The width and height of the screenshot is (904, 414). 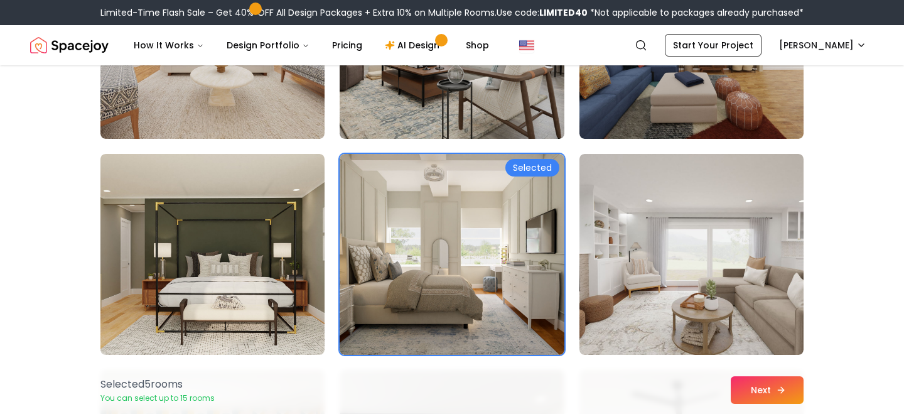 What do you see at coordinates (527, 45) in the screenshot?
I see `img: United States` at bounding box center [527, 45].